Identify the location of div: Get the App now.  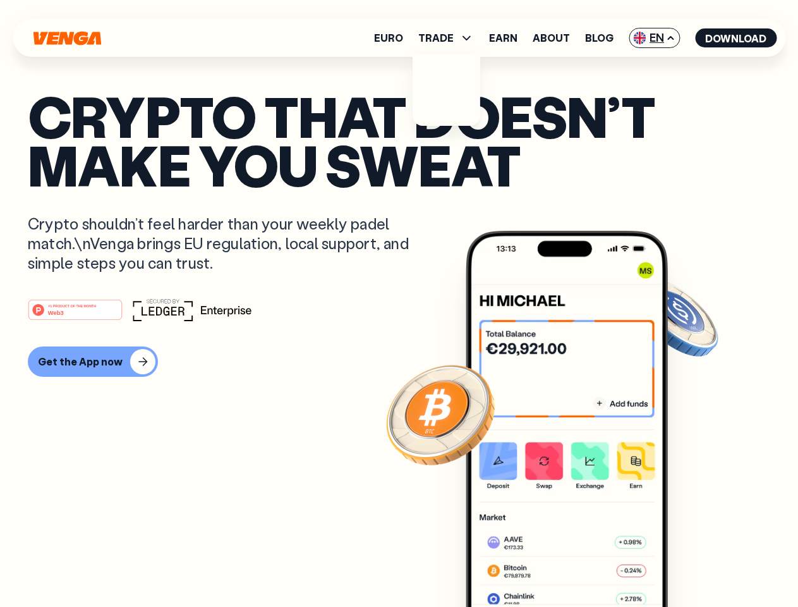
(80, 362).